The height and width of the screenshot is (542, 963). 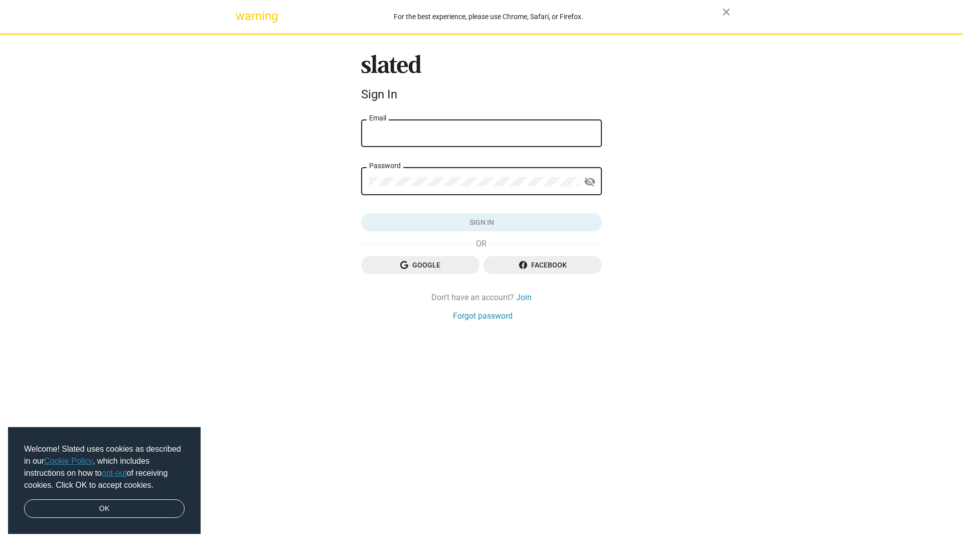 I want to click on button: Facebook, so click(x=543, y=265).